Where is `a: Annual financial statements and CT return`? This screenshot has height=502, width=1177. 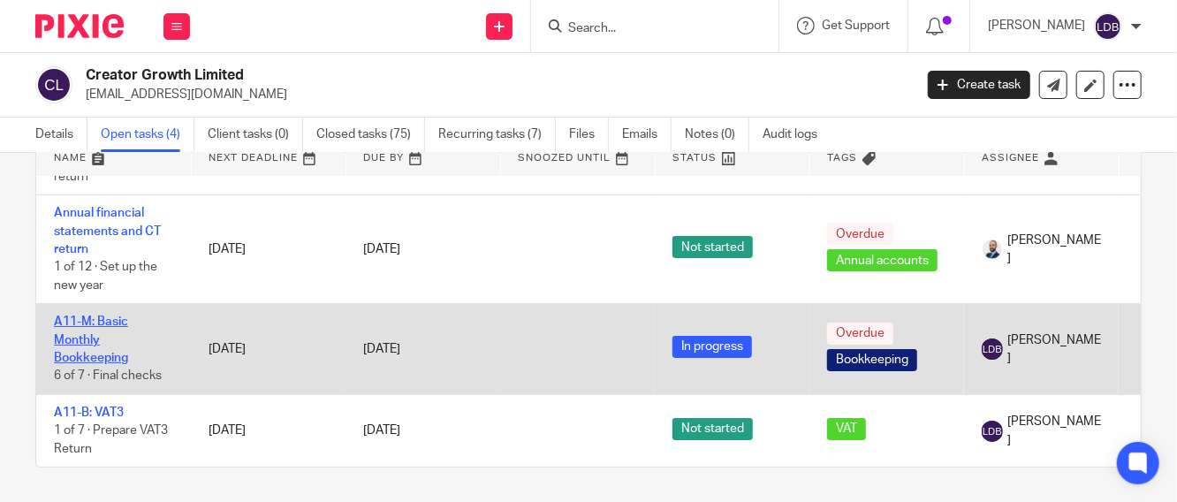 a: Annual financial statements and CT return is located at coordinates (107, 231).